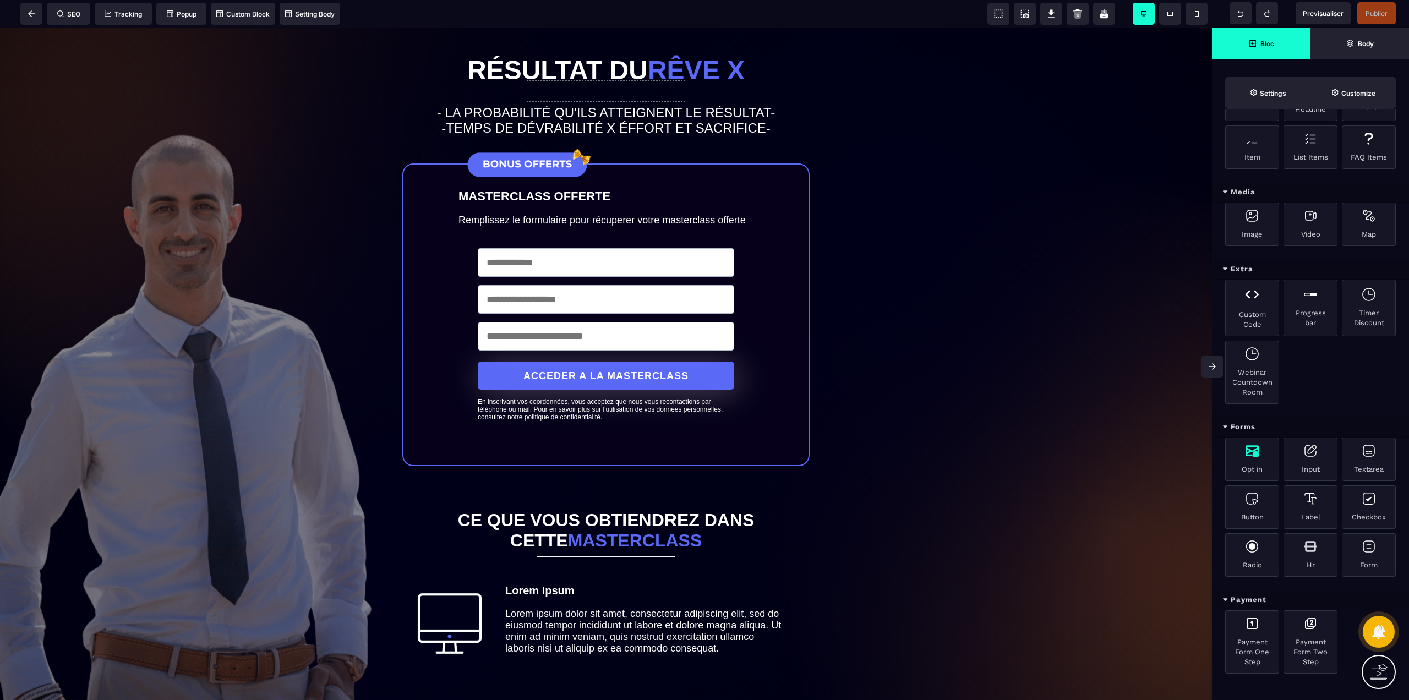 The height and width of the screenshot is (700, 1409). I want to click on div: Textarea, so click(1369, 459).